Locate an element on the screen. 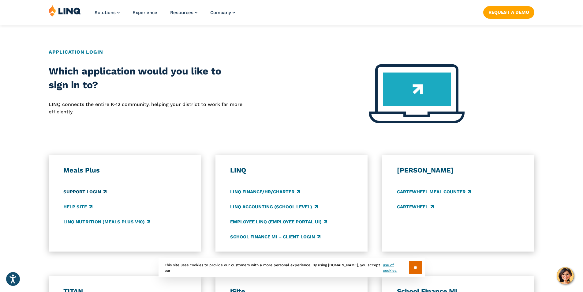 The height and width of the screenshot is (292, 583). a: Help Site is located at coordinates (78, 207).